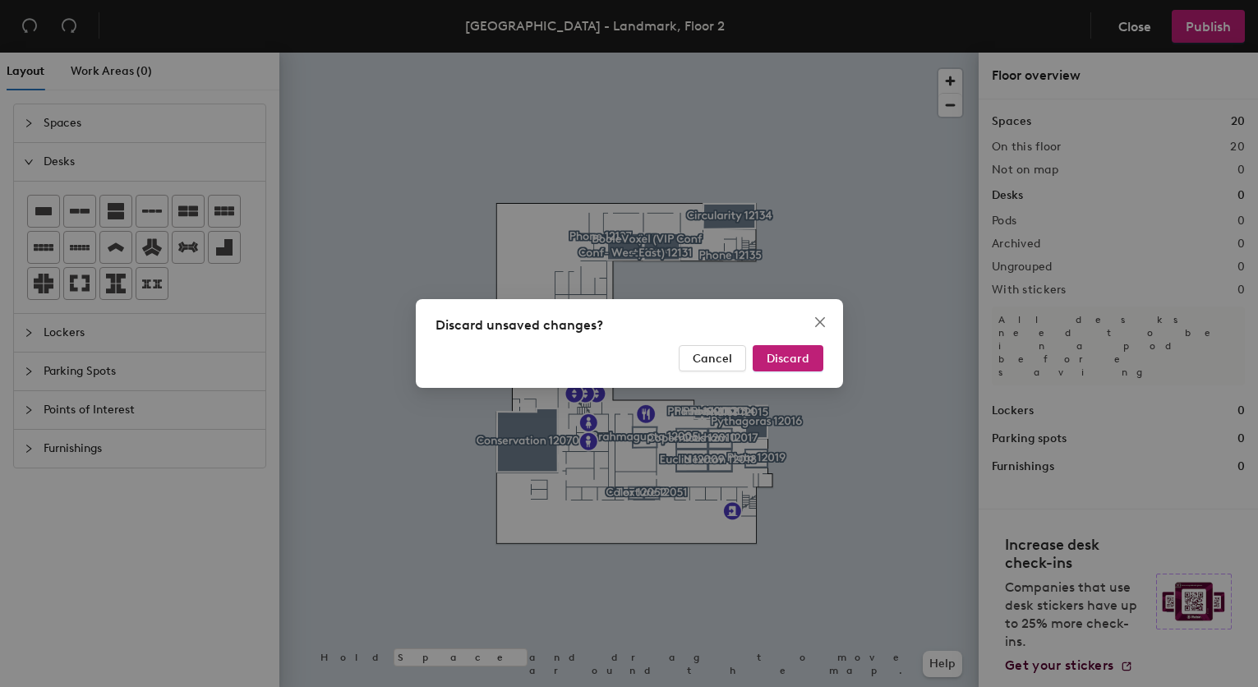  Describe the element at coordinates (629, 325) in the screenshot. I see `div: Discard unsaved changes?` at that location.